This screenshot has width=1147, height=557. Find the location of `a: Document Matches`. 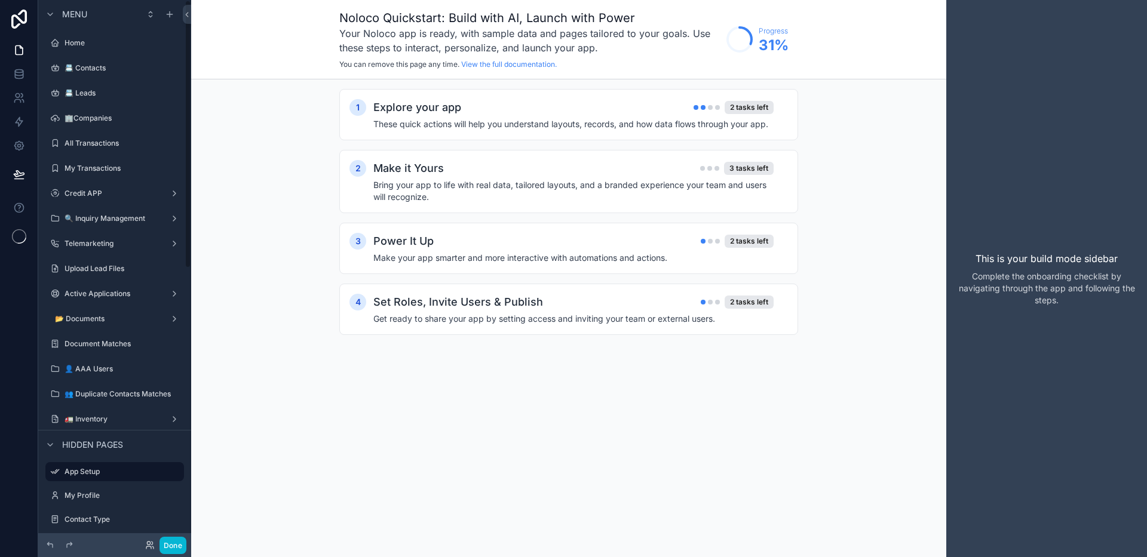

a: Document Matches is located at coordinates (115, 344).